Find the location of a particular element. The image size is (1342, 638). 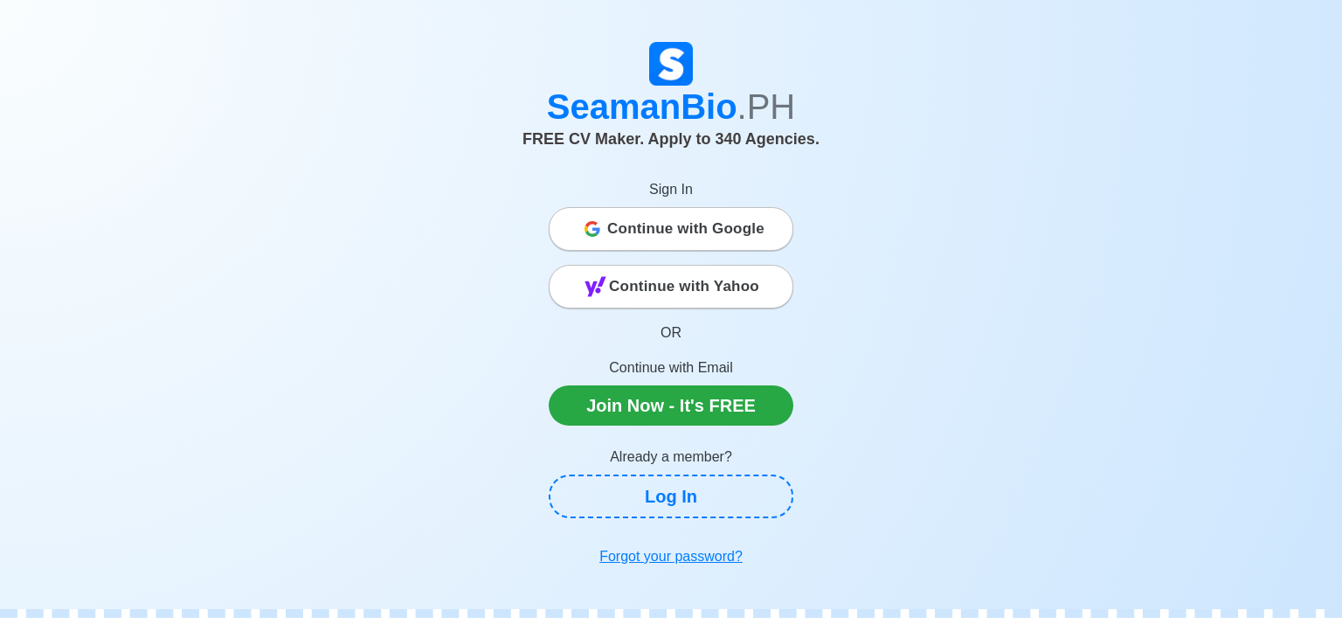

span: FREE CV Maker. Apply to 340 Agencies. is located at coordinates (671, 139).